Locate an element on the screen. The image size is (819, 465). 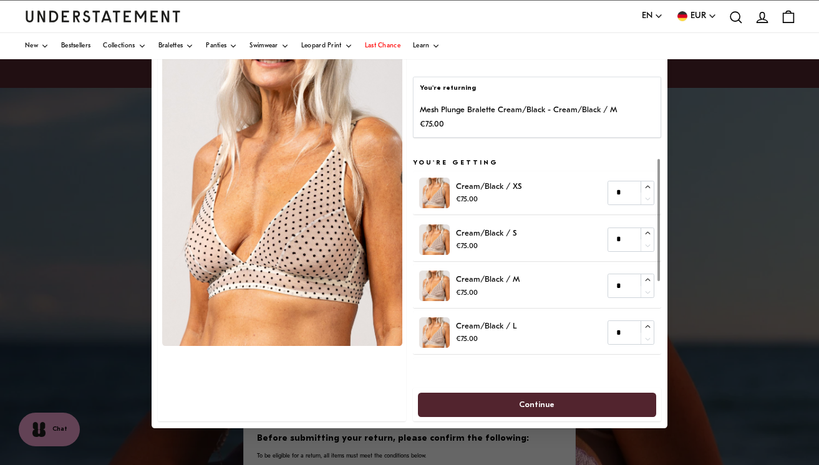
a: Bestsellers is located at coordinates (75, 46).